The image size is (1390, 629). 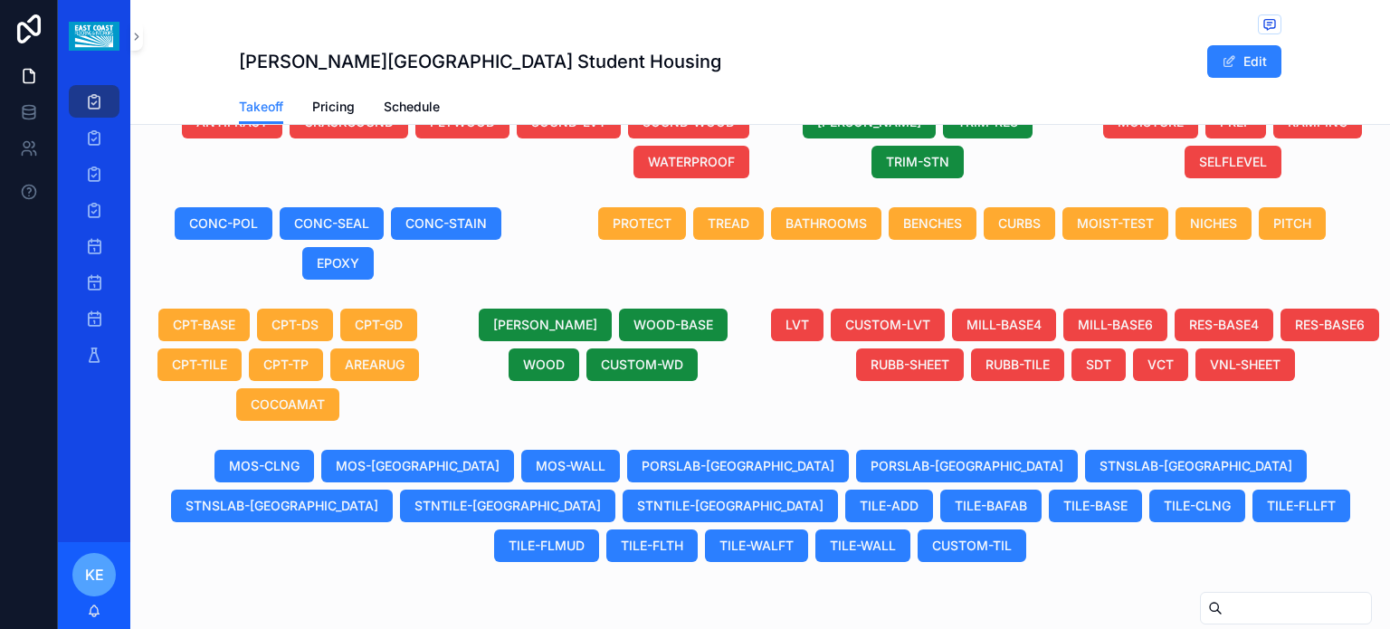 What do you see at coordinates (204, 325) in the screenshot?
I see `span: CPT-BASE` at bounding box center [204, 325].